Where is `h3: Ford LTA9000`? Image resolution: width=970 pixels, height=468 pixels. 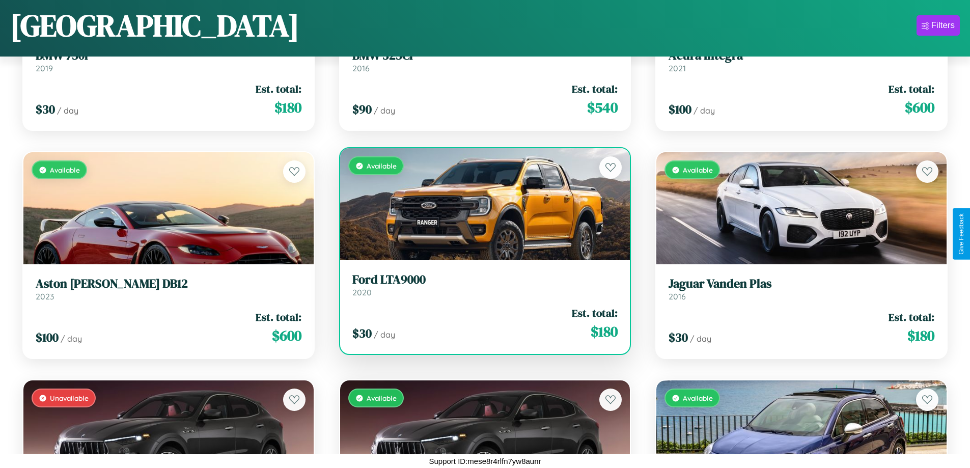 h3: Ford LTA9000 is located at coordinates (485, 280).